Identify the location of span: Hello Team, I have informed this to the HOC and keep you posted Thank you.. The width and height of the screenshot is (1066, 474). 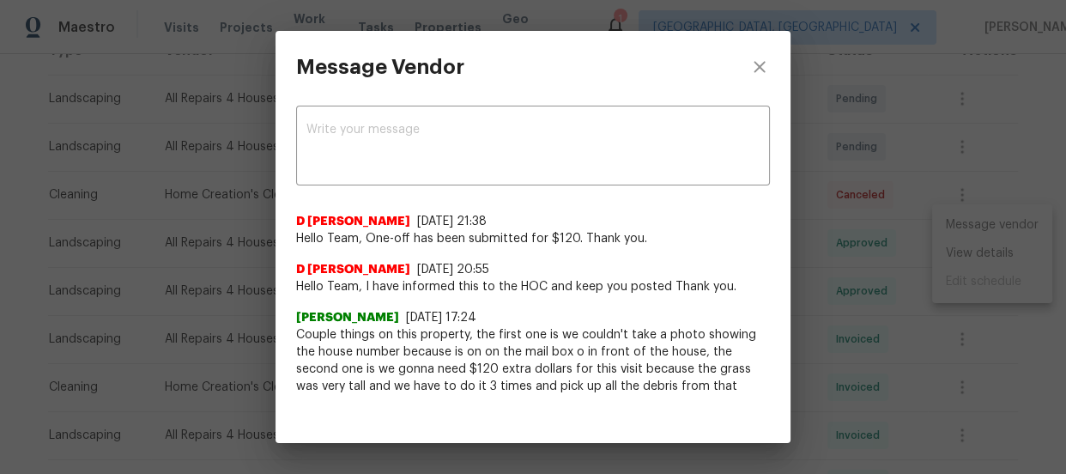
(533, 287).